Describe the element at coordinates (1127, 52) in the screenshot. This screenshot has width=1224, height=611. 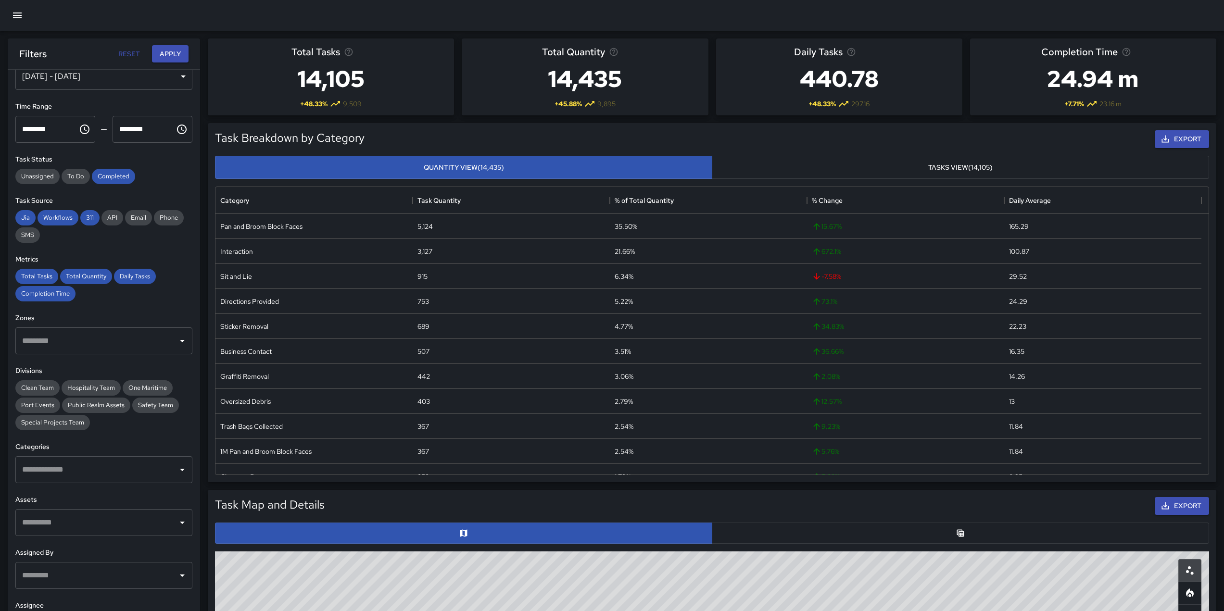
I see `svg: Average time taken to complete tasks in the selected period, compared to the previous period.` at that location.